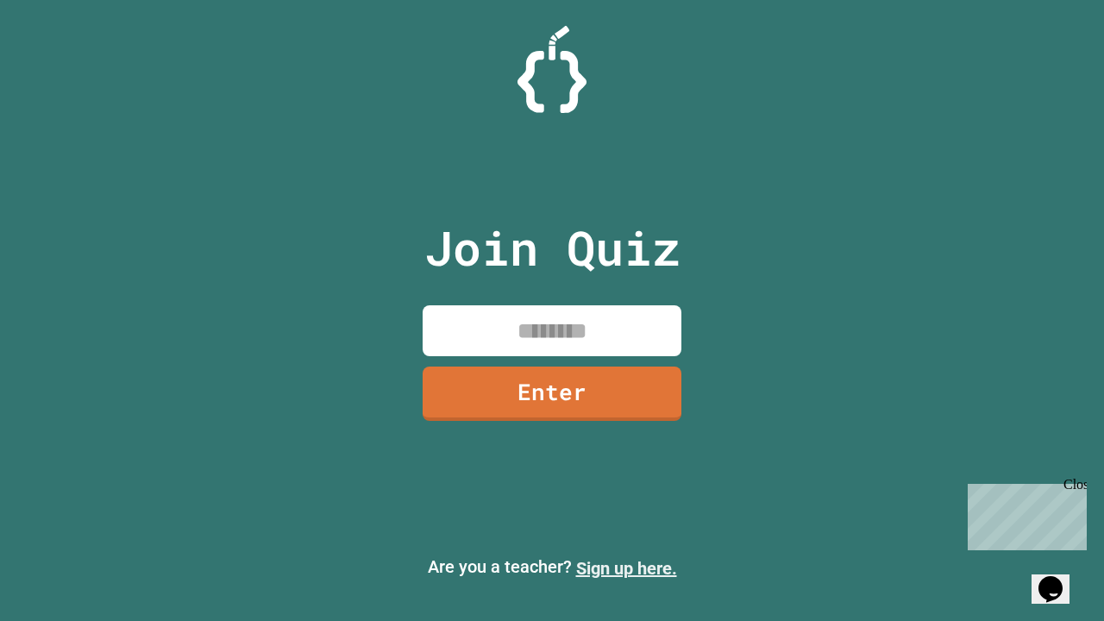  What do you see at coordinates (626, 568) in the screenshot?
I see `a: Sign up here.` at bounding box center [626, 568].